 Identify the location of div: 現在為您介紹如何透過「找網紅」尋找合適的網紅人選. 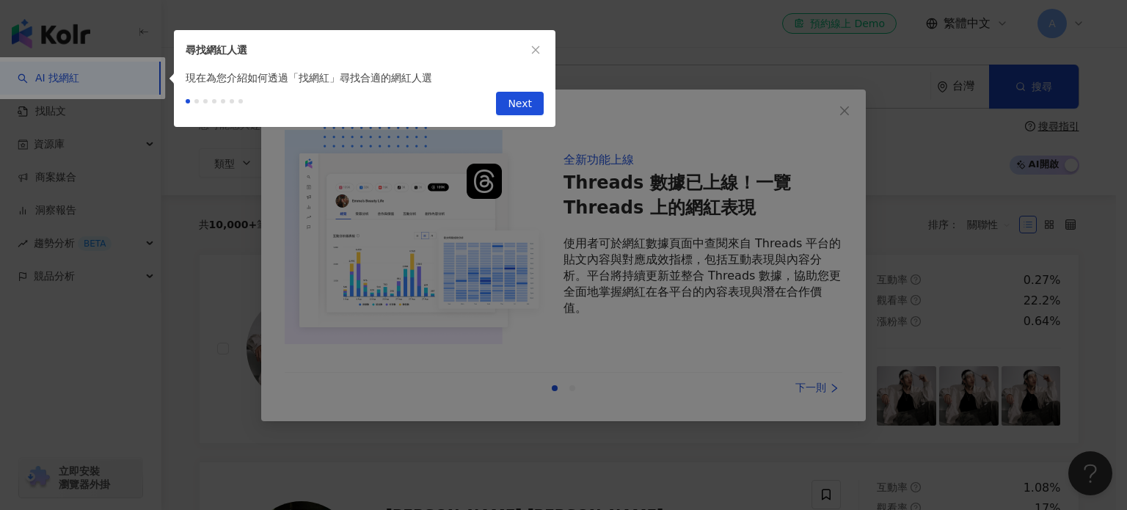
(365, 78).